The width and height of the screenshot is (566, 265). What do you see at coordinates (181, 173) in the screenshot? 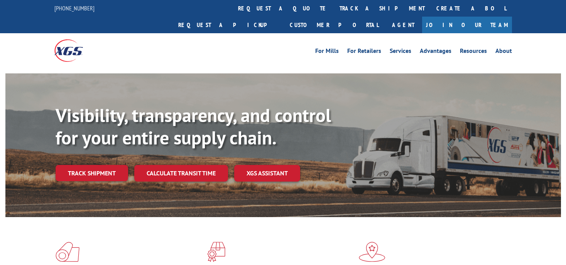
I see `a: Calculate transit time` at bounding box center [181, 173].